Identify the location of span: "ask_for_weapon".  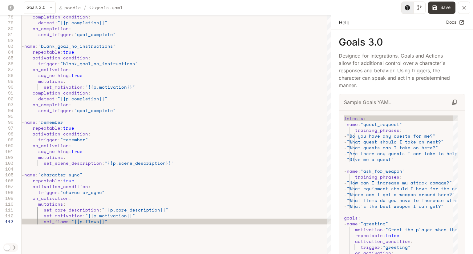
(383, 171).